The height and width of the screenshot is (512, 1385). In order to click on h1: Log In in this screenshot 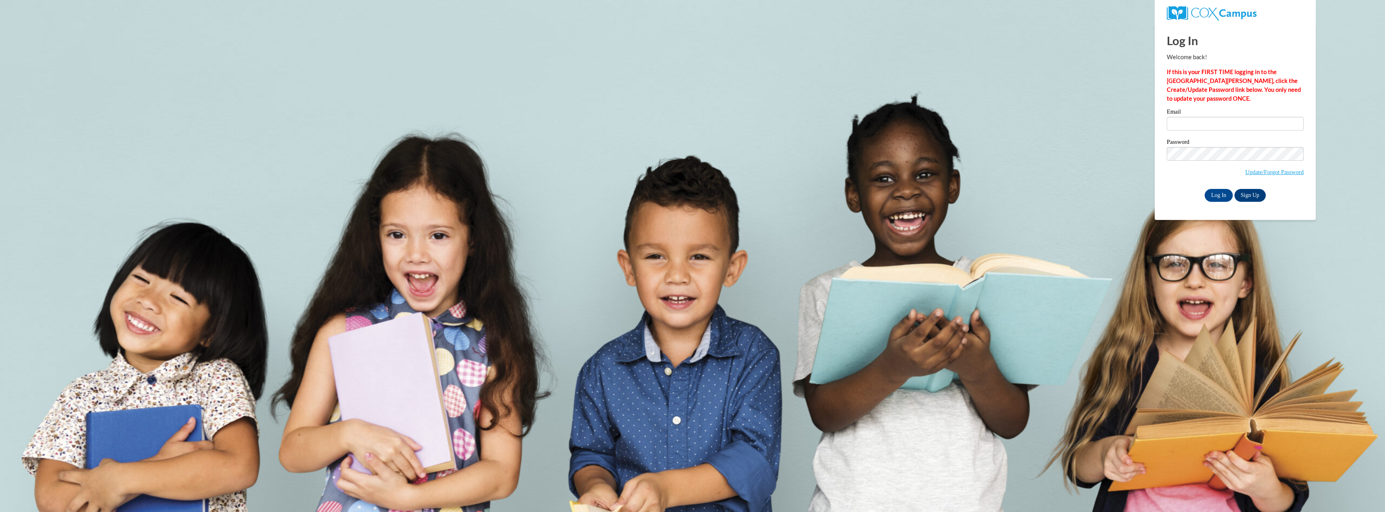, I will do `click(1235, 40)`.